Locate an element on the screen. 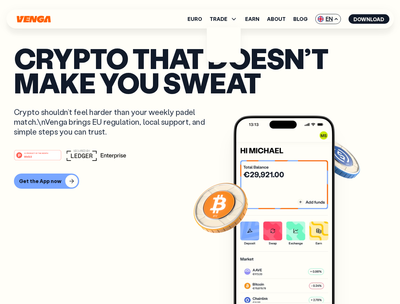  span: EN is located at coordinates (328, 19).